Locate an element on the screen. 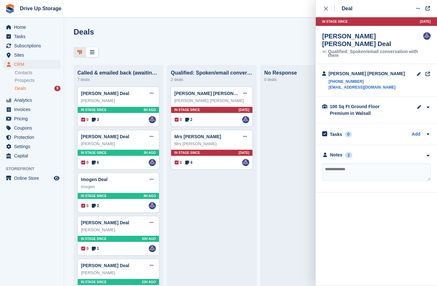  a: Preview store is located at coordinates (57, 178).